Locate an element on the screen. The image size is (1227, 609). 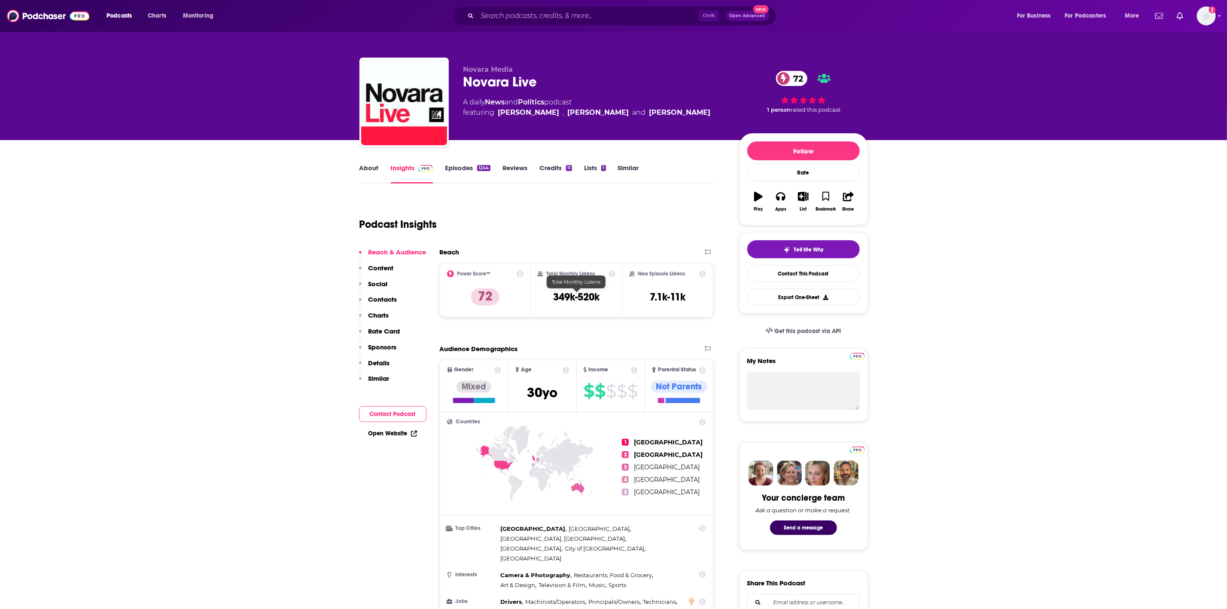
p: 72 is located at coordinates (485, 297).